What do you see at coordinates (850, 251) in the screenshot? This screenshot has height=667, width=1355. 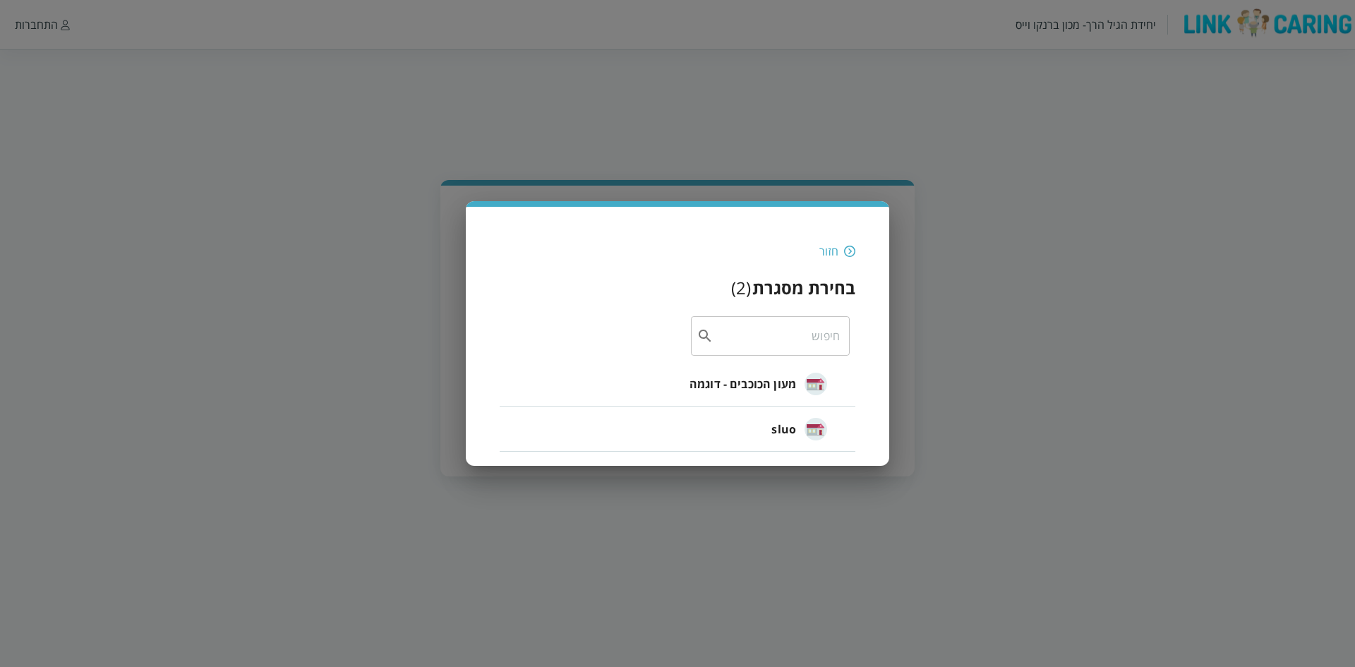 I see `img: חזור` at bounding box center [850, 251].